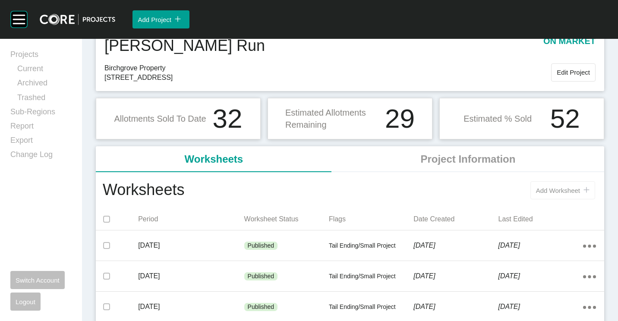  I want to click on h1: 32, so click(227, 119).